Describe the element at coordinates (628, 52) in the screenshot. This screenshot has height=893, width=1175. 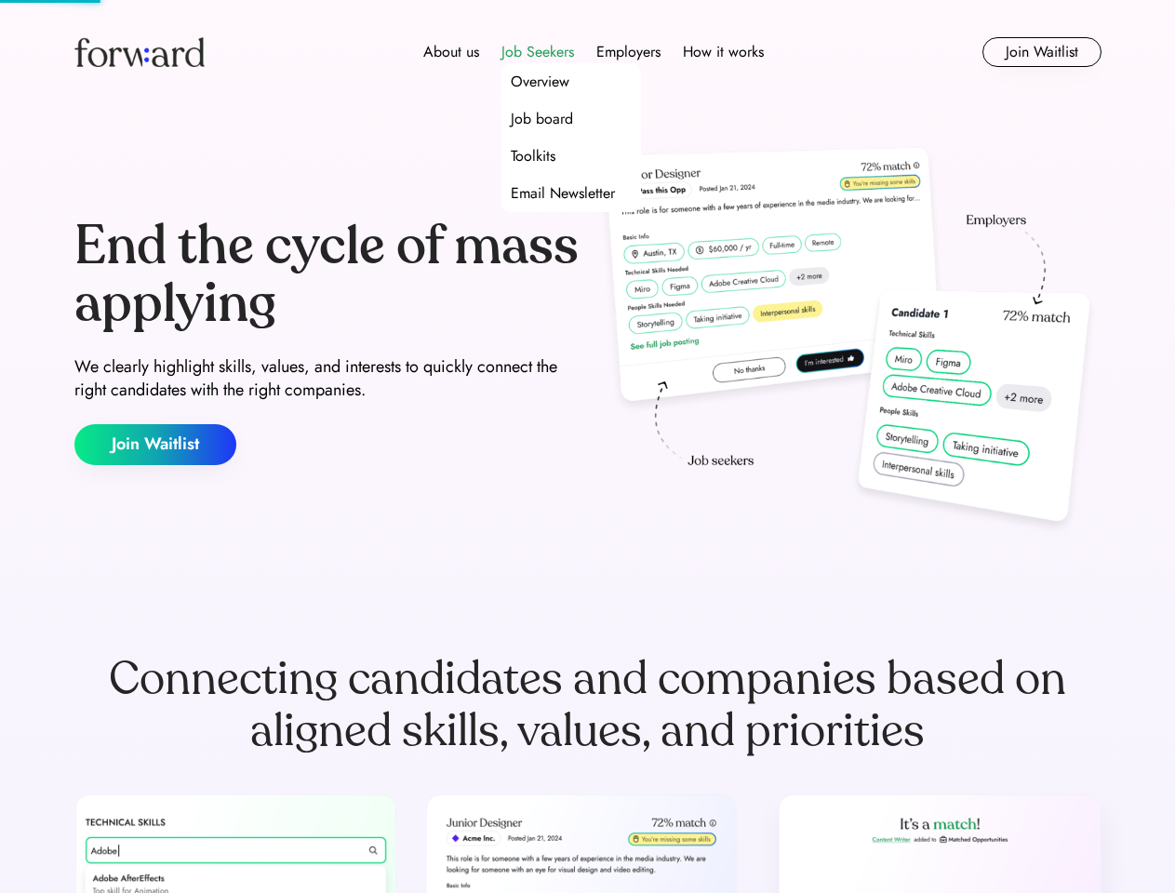
I see `div: Employers` at that location.